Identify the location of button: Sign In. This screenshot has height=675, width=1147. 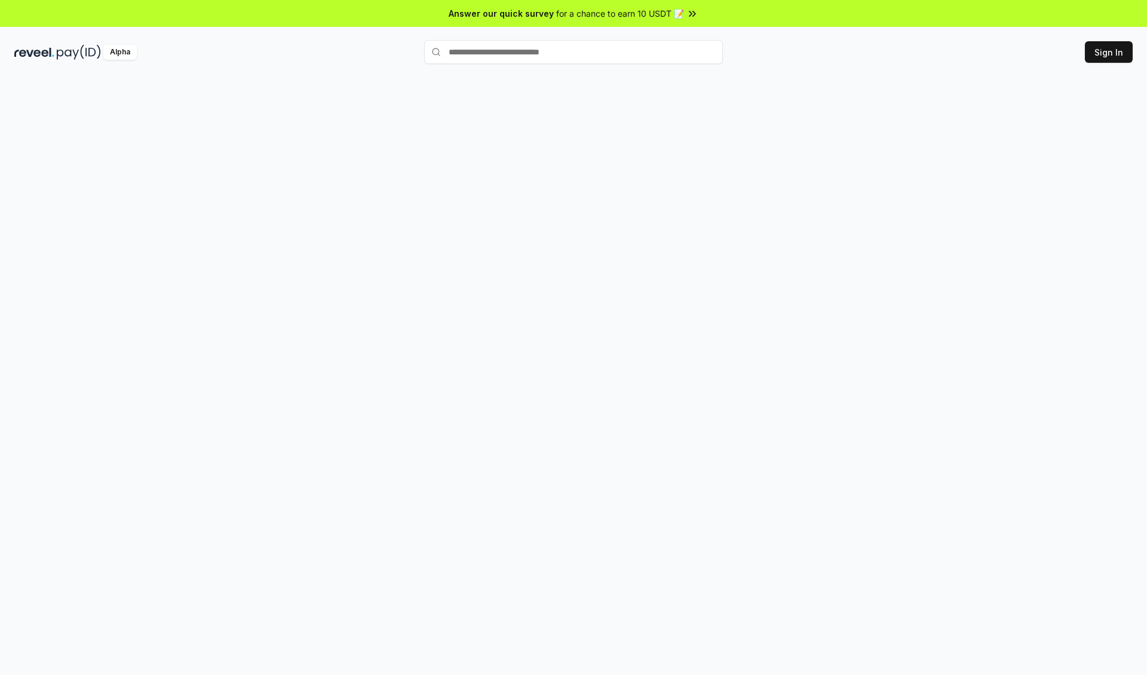
(1109, 52).